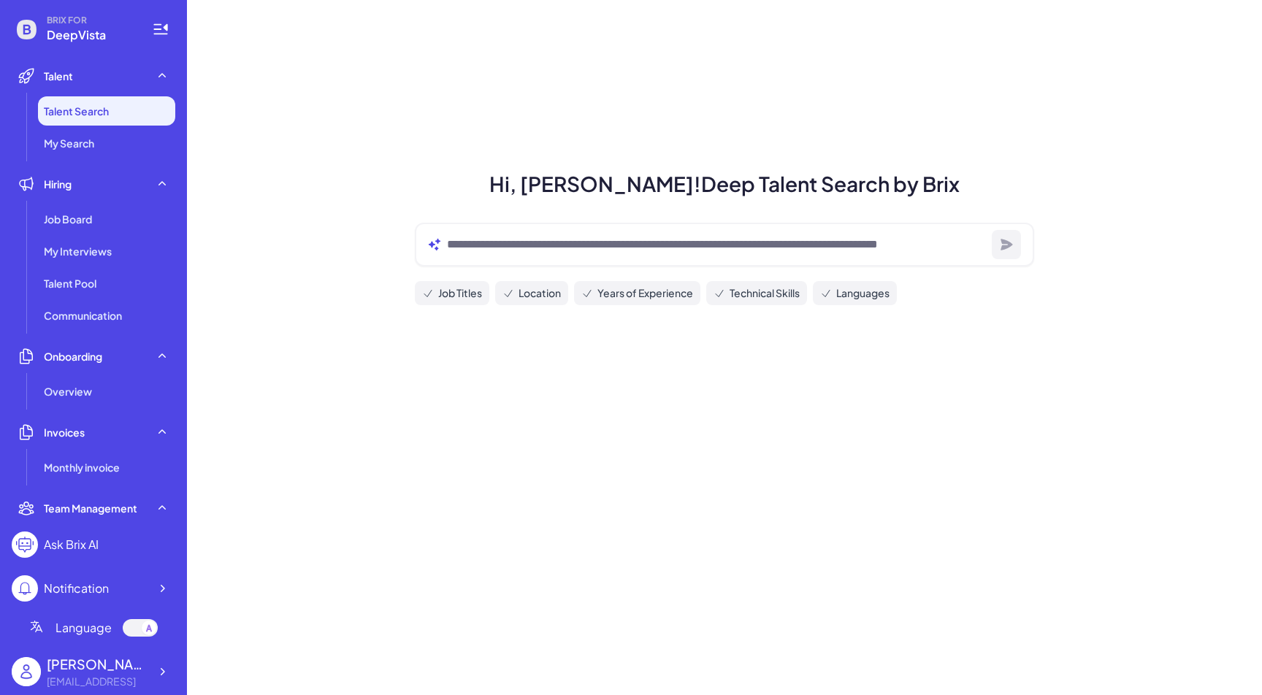 The width and height of the screenshot is (1262, 695). What do you see at coordinates (98, 681) in the screenshot?
I see `div: jingconan@deepvista.ai` at bounding box center [98, 681].